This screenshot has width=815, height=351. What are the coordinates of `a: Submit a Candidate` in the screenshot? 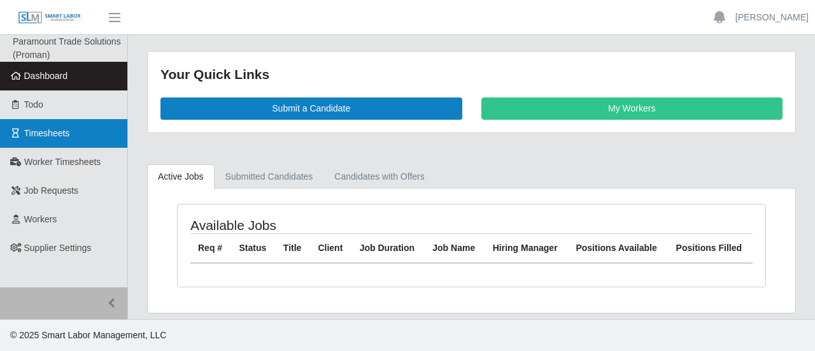 It's located at (311, 108).